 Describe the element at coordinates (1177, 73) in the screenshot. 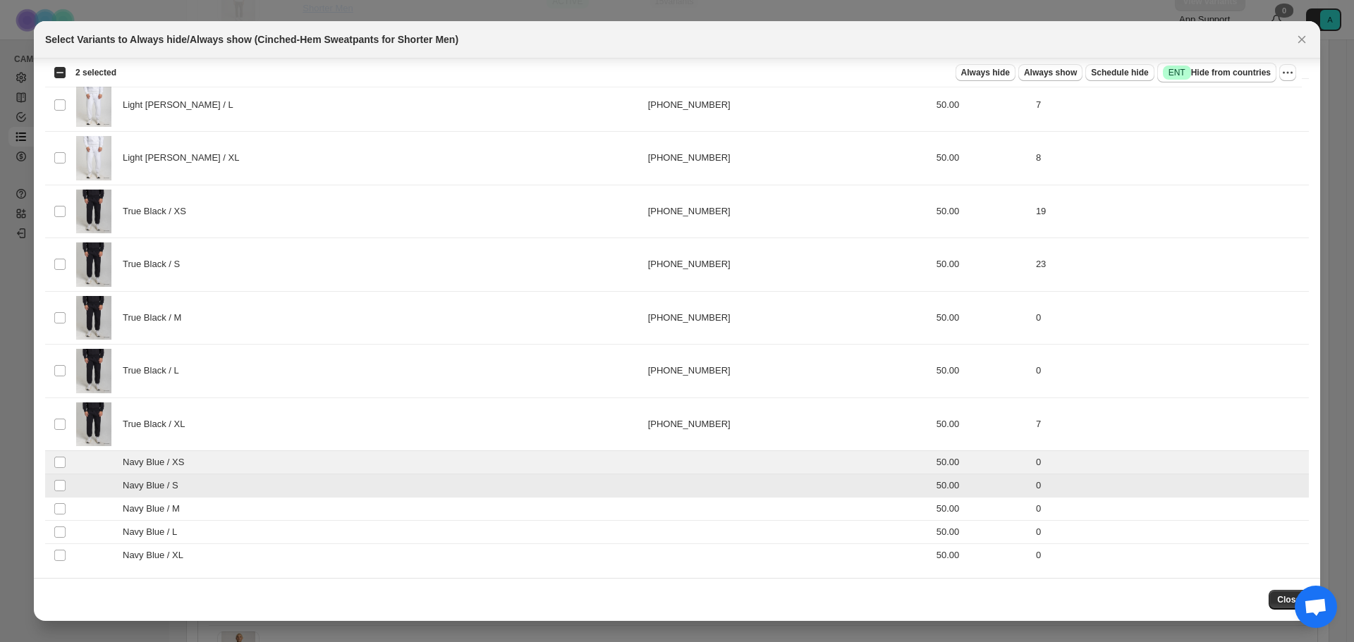

I see `span: ENT` at that location.